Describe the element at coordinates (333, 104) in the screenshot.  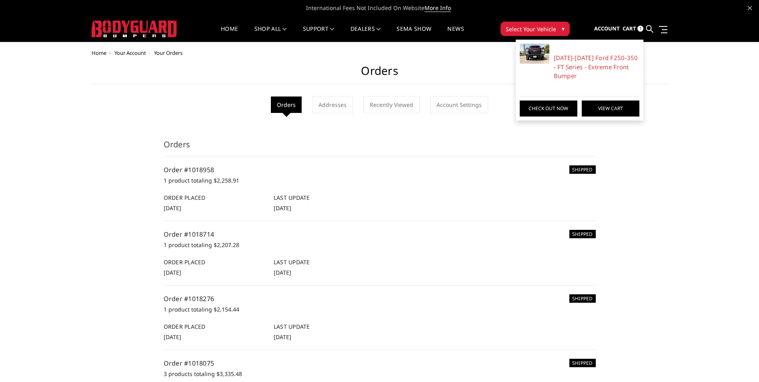
I see `a: Addresses` at that location.